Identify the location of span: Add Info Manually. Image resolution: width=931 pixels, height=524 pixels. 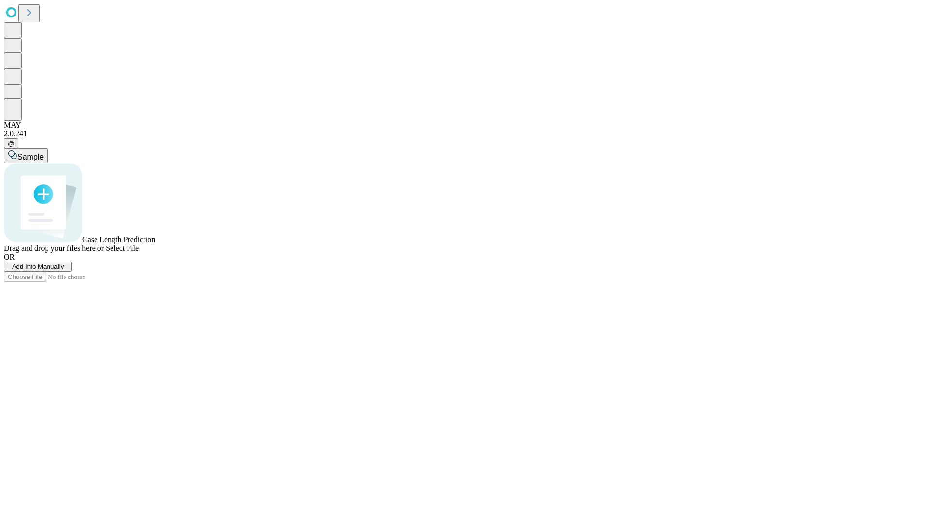
(38, 266).